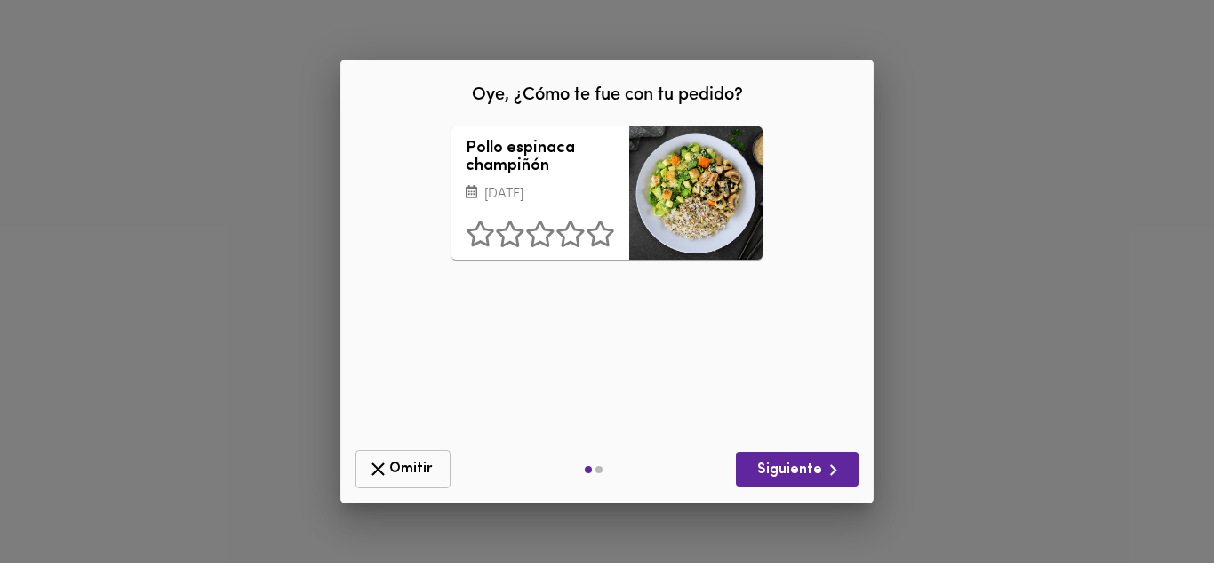  Describe the element at coordinates (540, 158) in the screenshot. I see `h3: Pollo espinaca champiñón` at that location.